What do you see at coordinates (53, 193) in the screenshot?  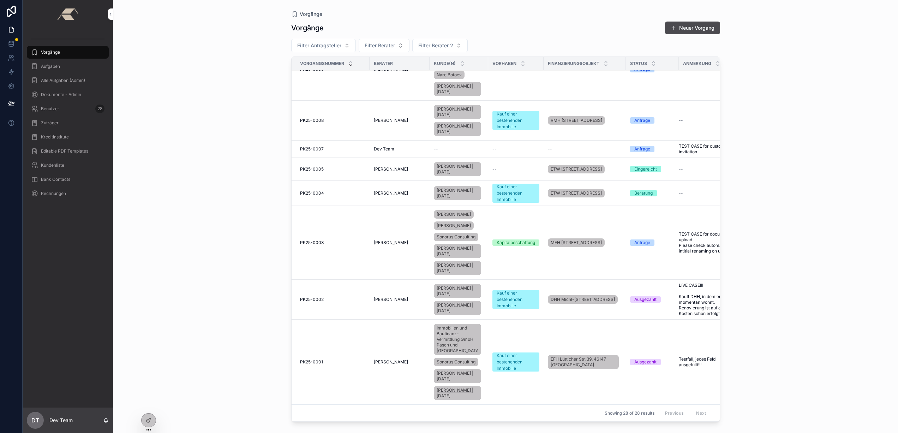 I see `span: Rechnungen` at bounding box center [53, 193].